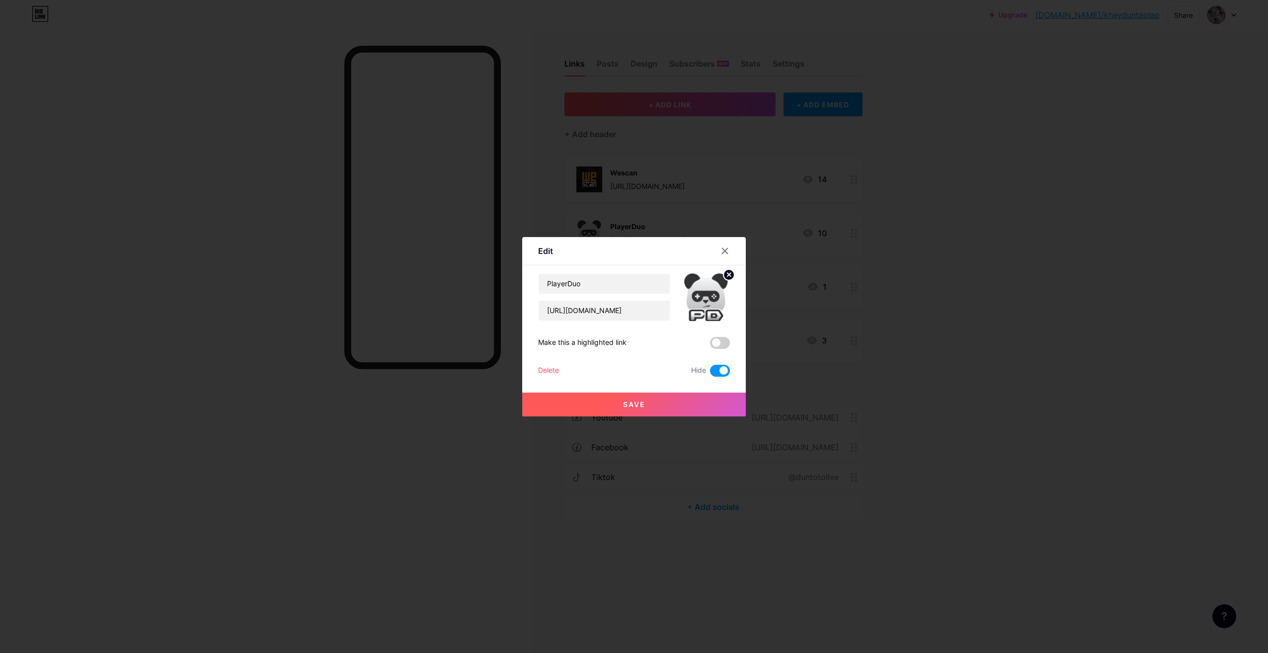  Describe the element at coordinates (699, 371) in the screenshot. I see `span: Hide` at that location.